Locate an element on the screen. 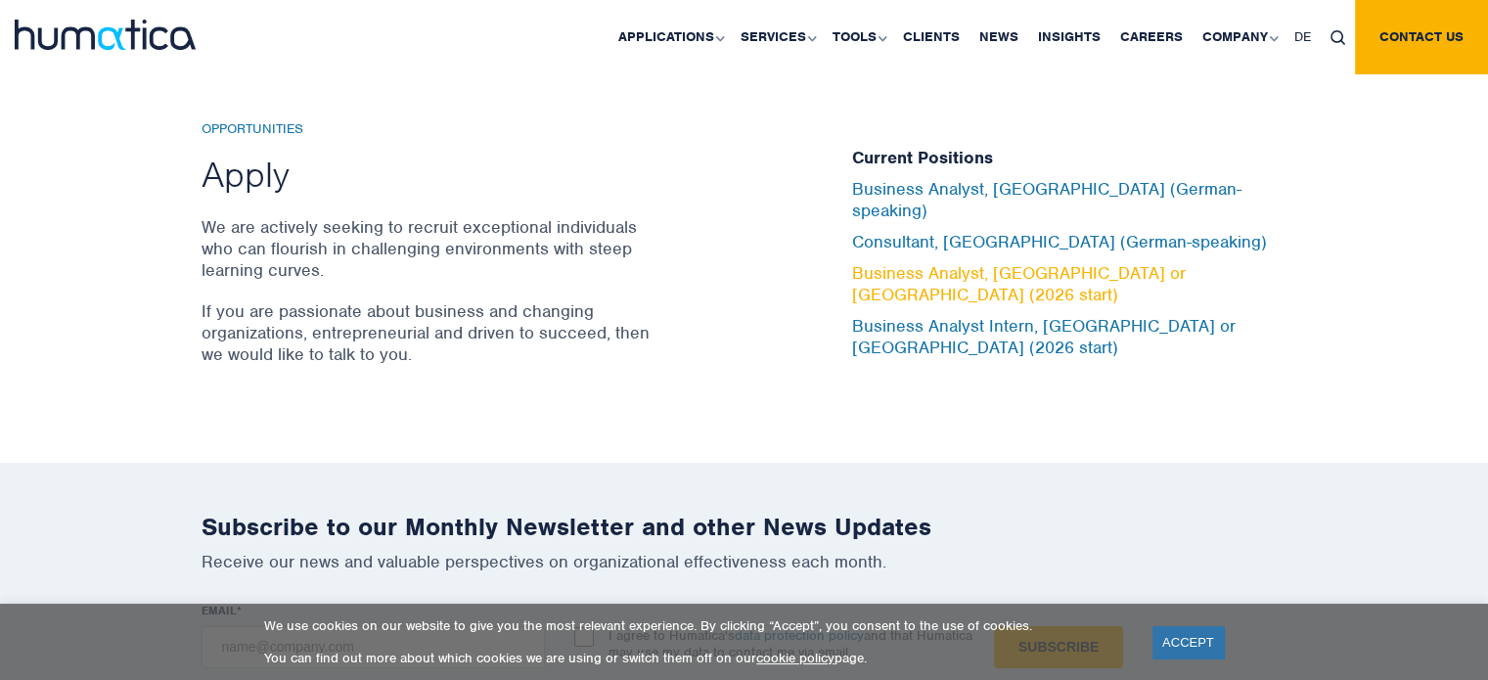 Image resolution: width=1488 pixels, height=680 pixels. h2: Apply is located at coordinates (428, 174).